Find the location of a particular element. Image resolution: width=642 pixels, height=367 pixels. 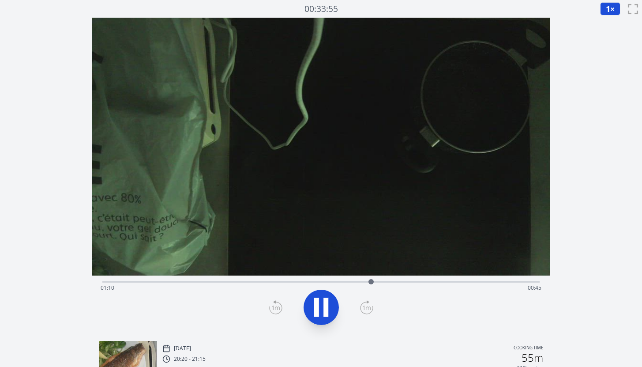

a: 00:33:55 is located at coordinates (321, 9).